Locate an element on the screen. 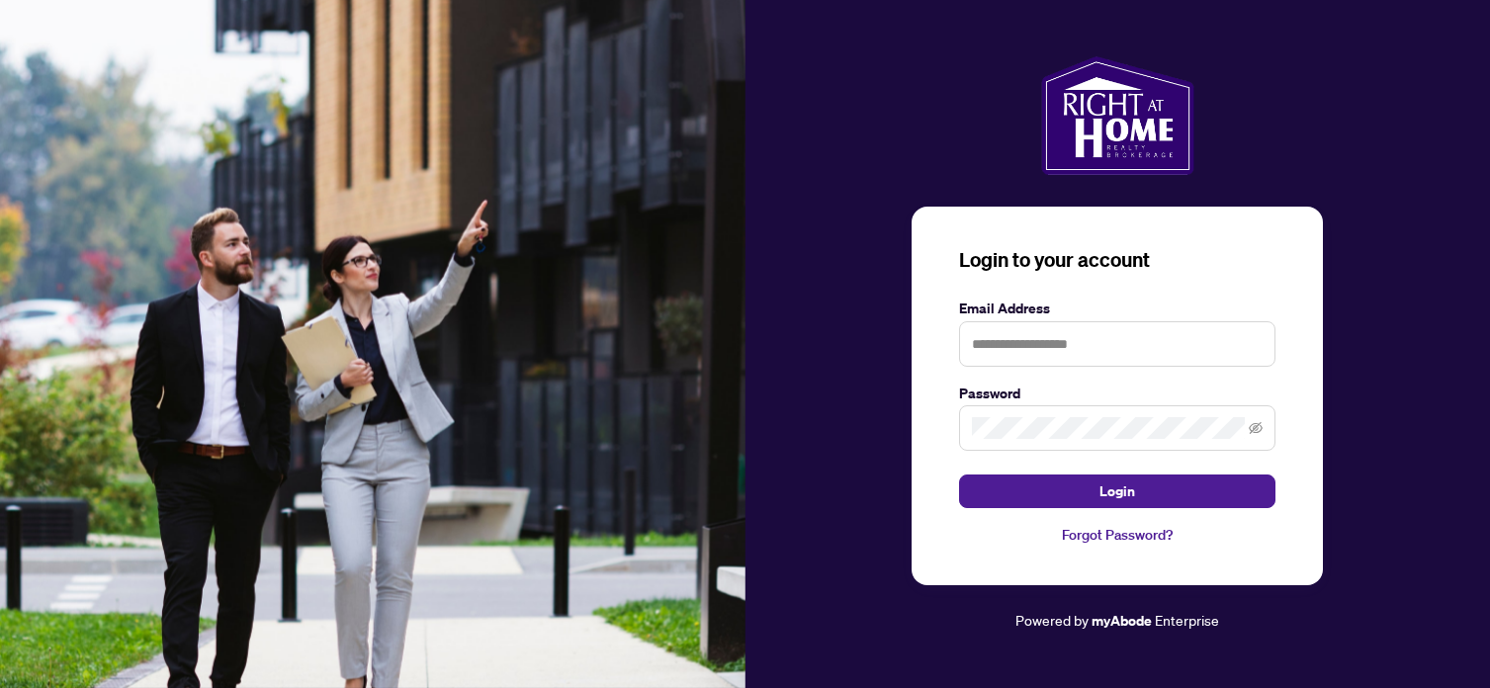  span: Enterprise is located at coordinates (1186, 620).